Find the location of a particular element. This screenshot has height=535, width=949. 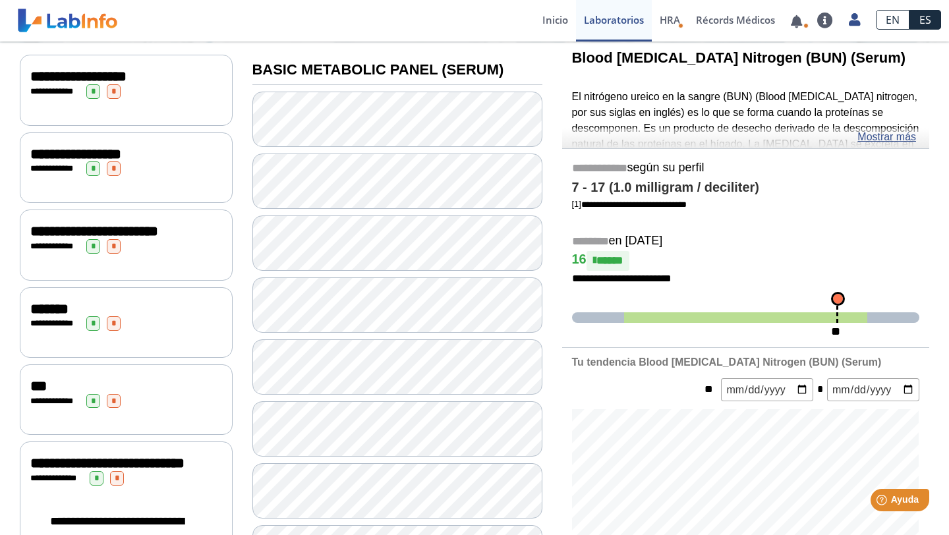

span: Ayuda is located at coordinates (73, 16).